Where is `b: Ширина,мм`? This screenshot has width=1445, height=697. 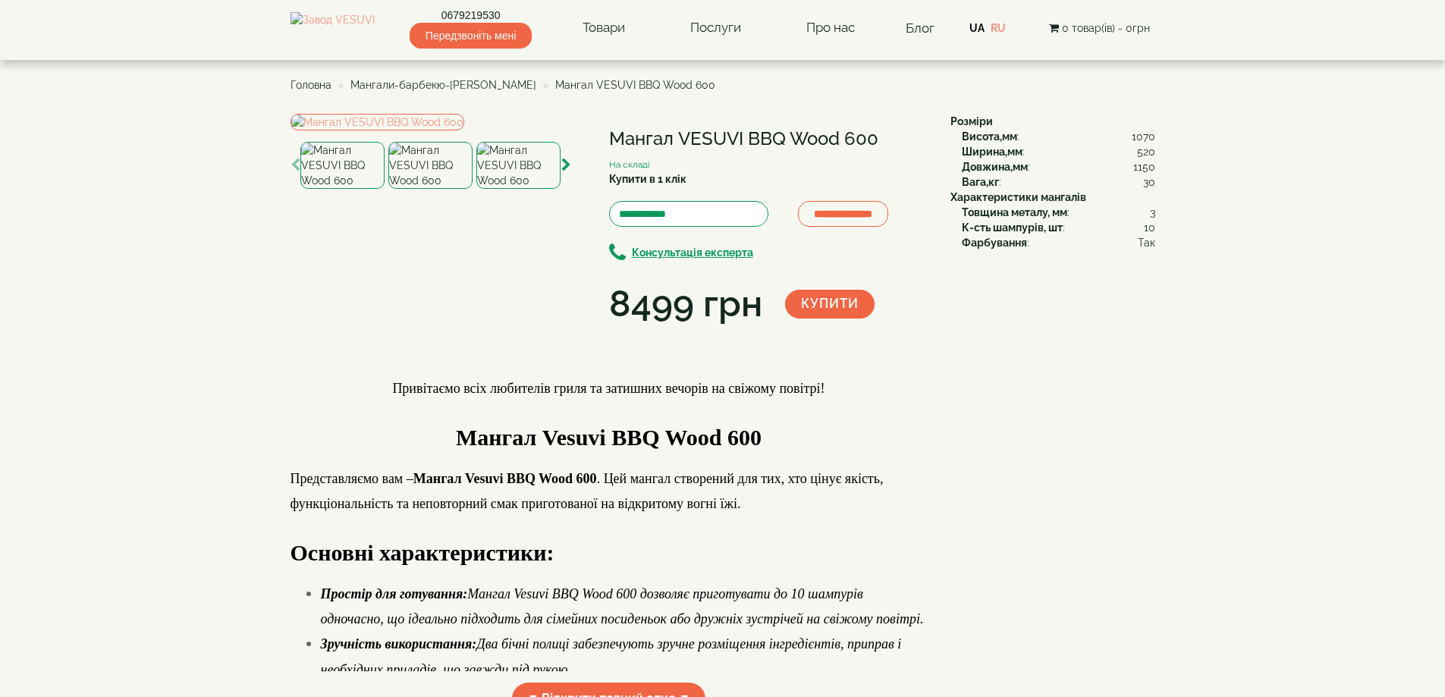 b: Ширина,мм is located at coordinates (992, 152).